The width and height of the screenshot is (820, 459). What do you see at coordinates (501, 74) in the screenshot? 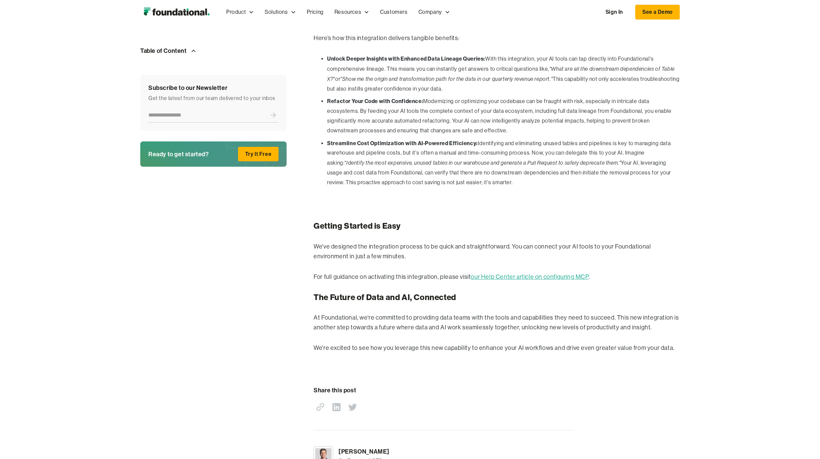
I see `em: "What are all the downstream dependencies of Table X?"` at bounding box center [501, 74].